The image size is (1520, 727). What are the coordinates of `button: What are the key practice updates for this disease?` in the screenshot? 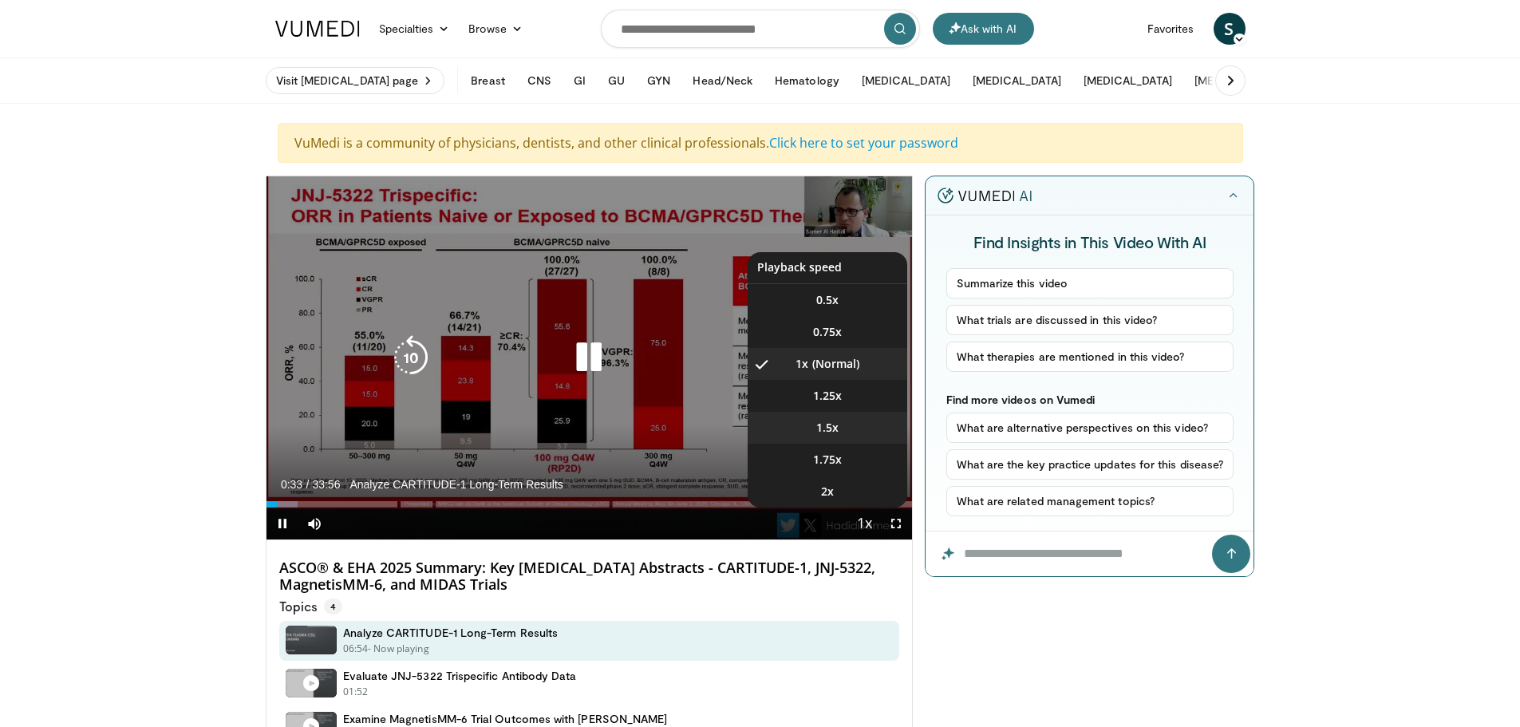 It's located at (1090, 464).